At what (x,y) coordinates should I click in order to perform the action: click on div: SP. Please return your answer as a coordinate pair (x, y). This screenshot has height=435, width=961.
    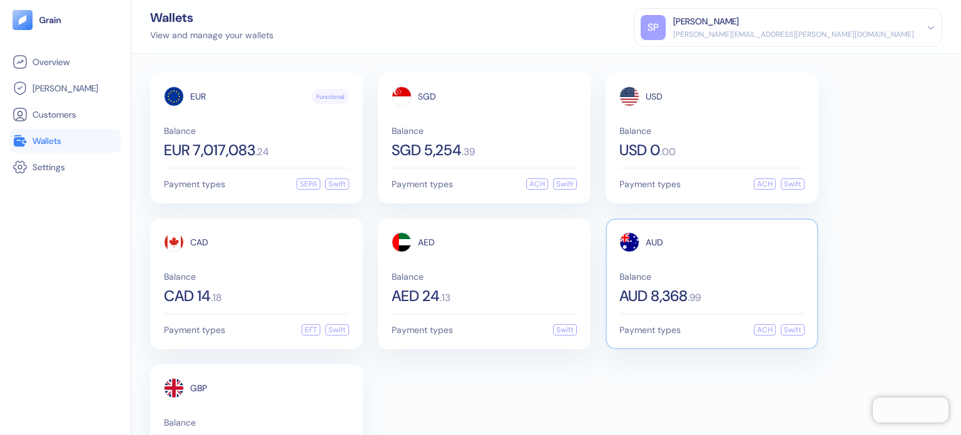
    Looking at the image, I should click on (653, 28).